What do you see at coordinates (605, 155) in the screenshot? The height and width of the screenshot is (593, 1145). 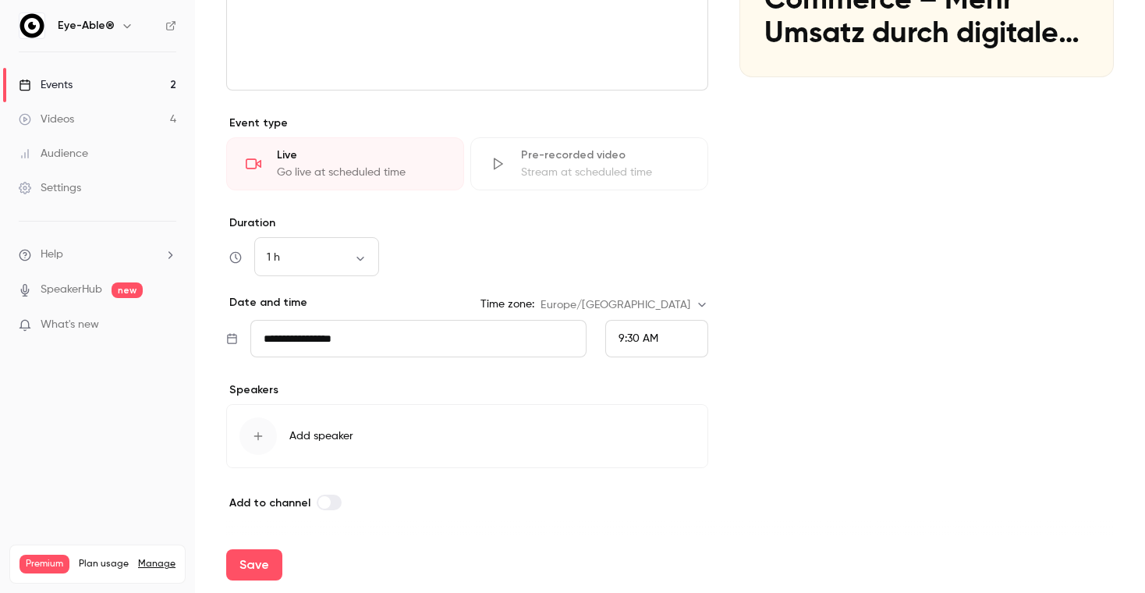 I see `div: Pre-recorded video` at bounding box center [605, 155].